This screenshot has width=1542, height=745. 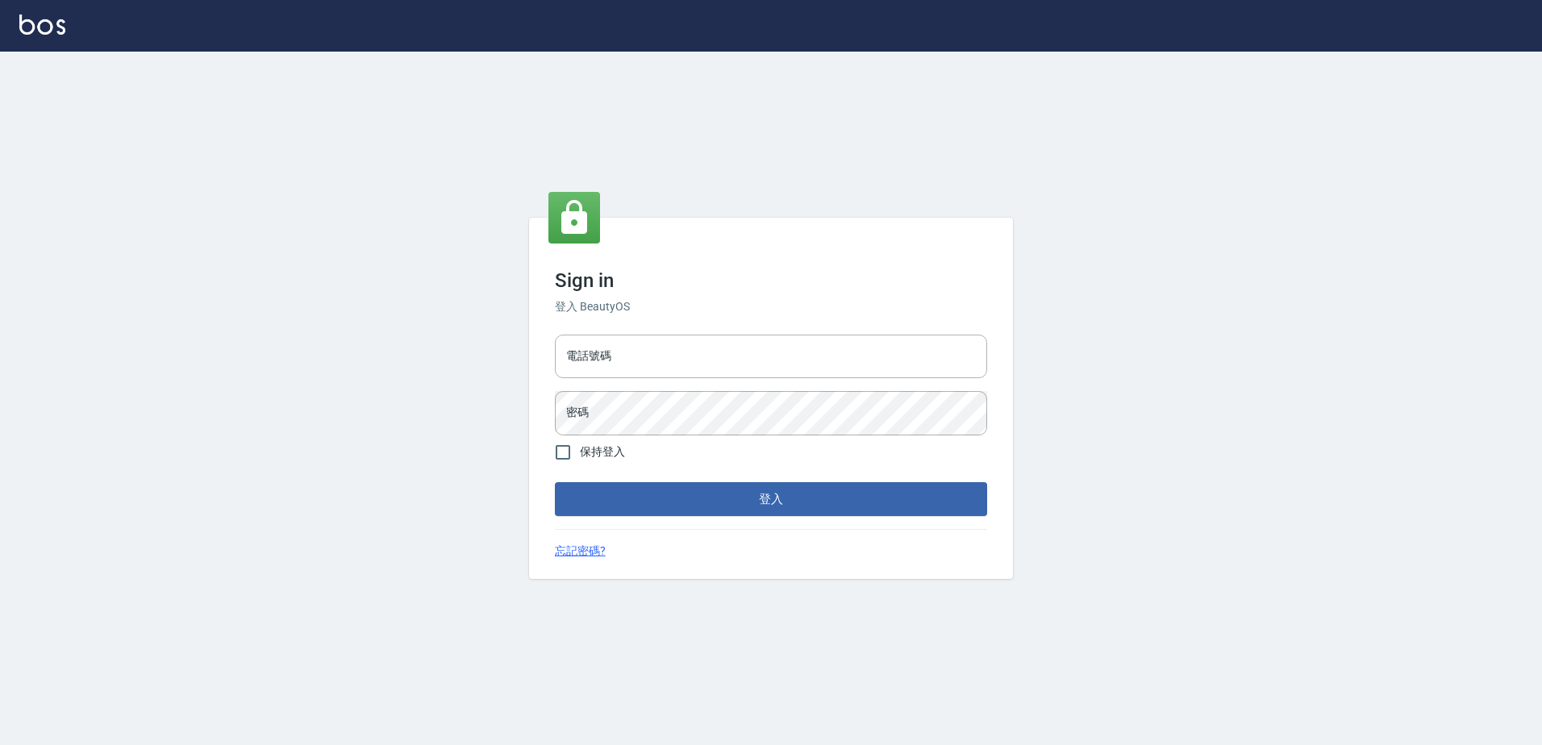 What do you see at coordinates (580, 551) in the screenshot?
I see `a: 忘記密碼?` at bounding box center [580, 551].